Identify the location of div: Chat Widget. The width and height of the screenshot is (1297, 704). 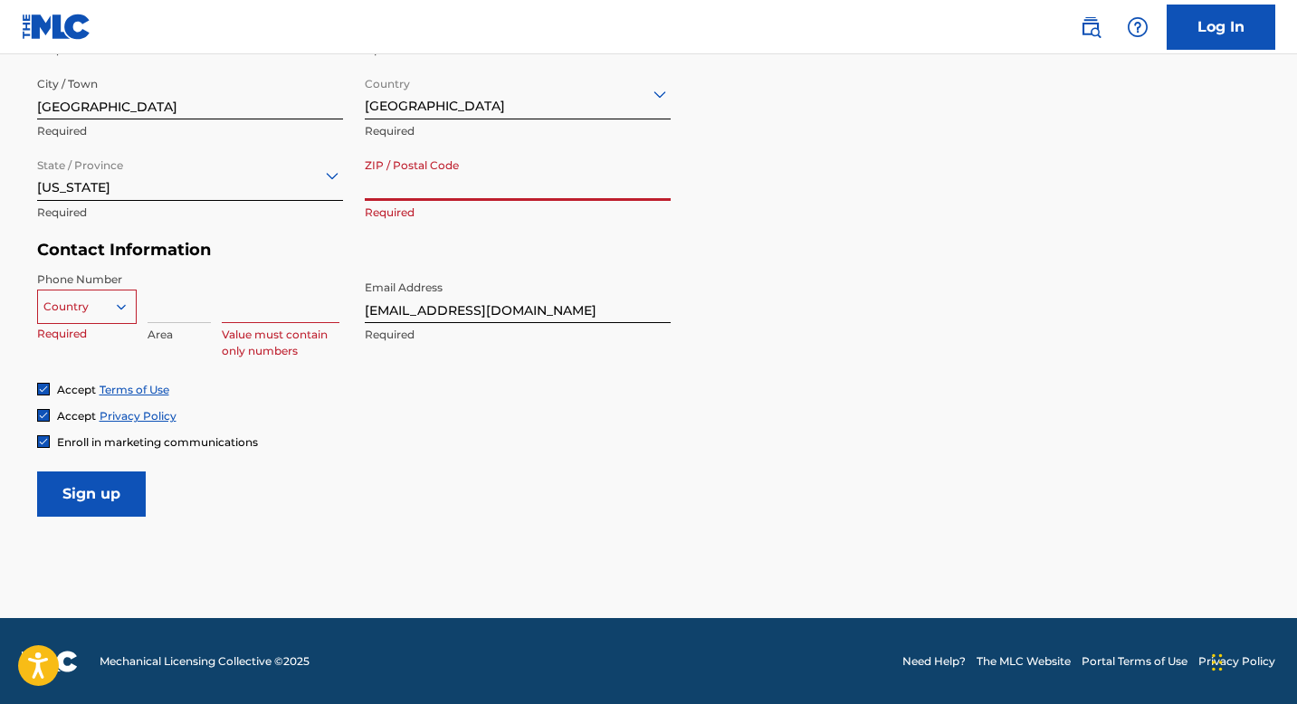
(1252, 661).